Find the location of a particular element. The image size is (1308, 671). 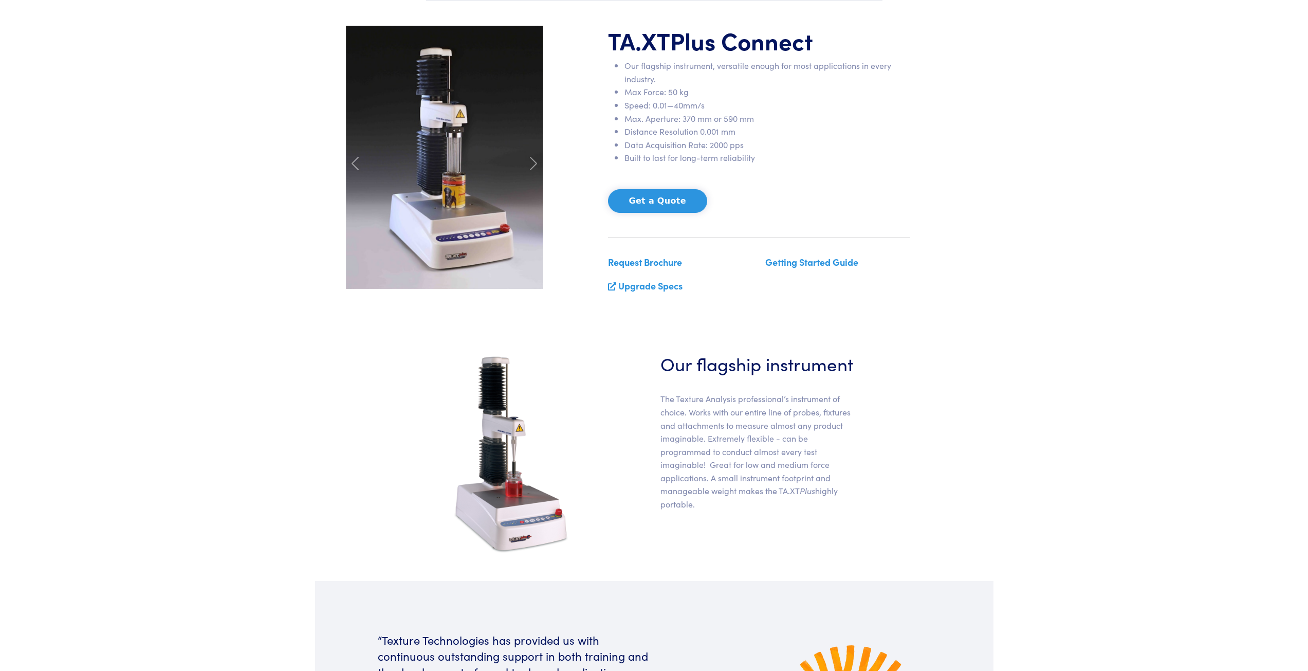

p: The Texture Analysis professional’s instrument of choice. Works with our entire line of probes, f... is located at coordinates (759, 451).